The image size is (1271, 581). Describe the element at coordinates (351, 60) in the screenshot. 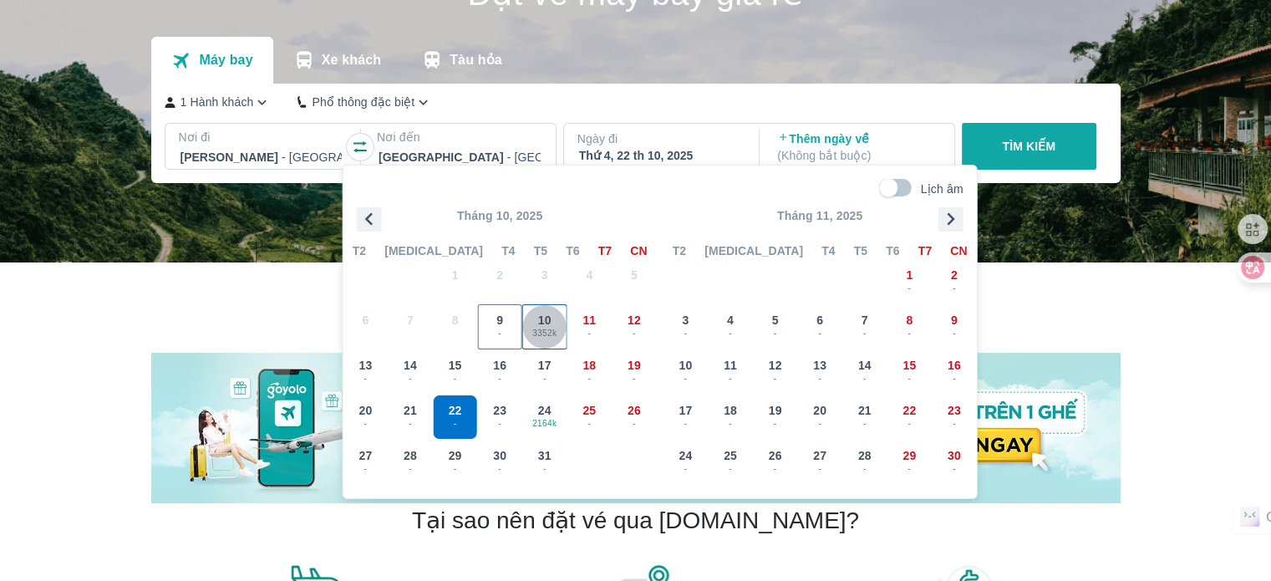

I see `p: Xe khách` at that location.